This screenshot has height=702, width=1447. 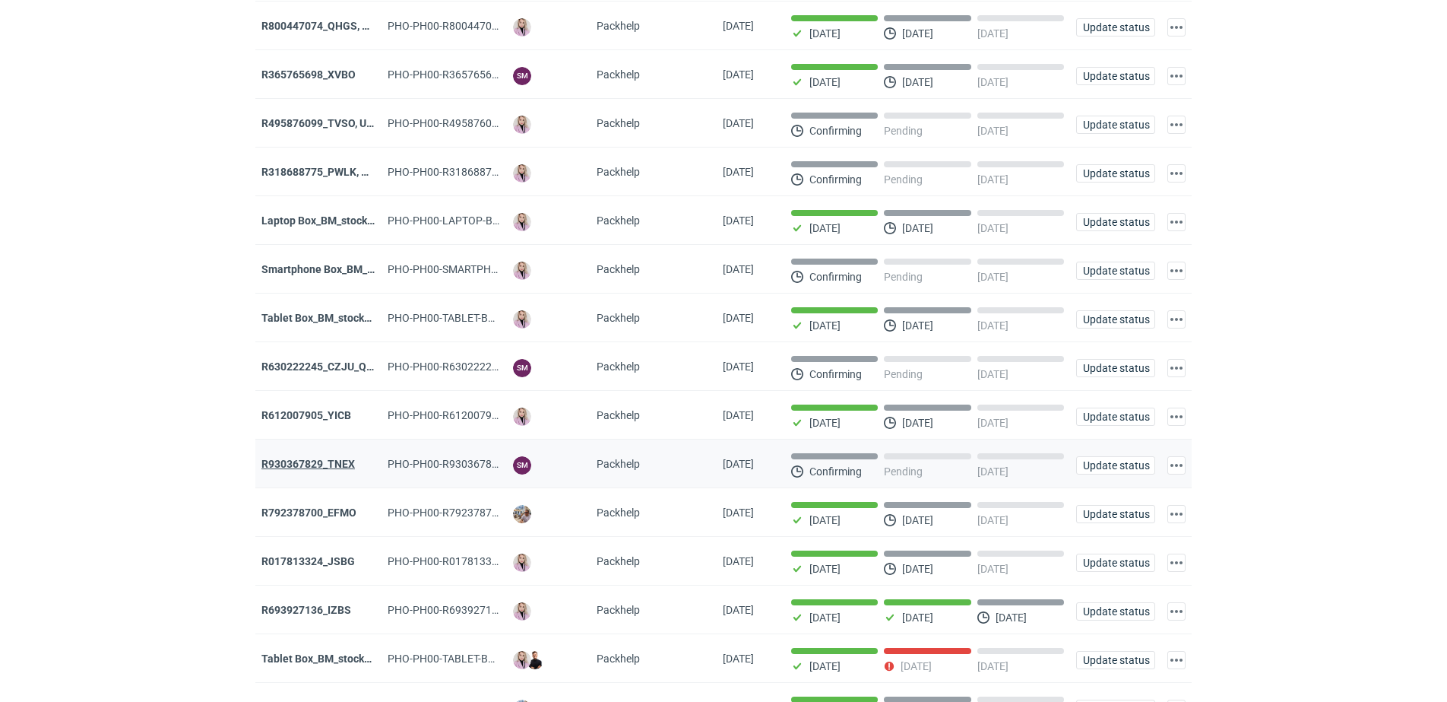 I want to click on strong: Laptop Box_BM_stock_TEST RUN, so click(x=341, y=220).